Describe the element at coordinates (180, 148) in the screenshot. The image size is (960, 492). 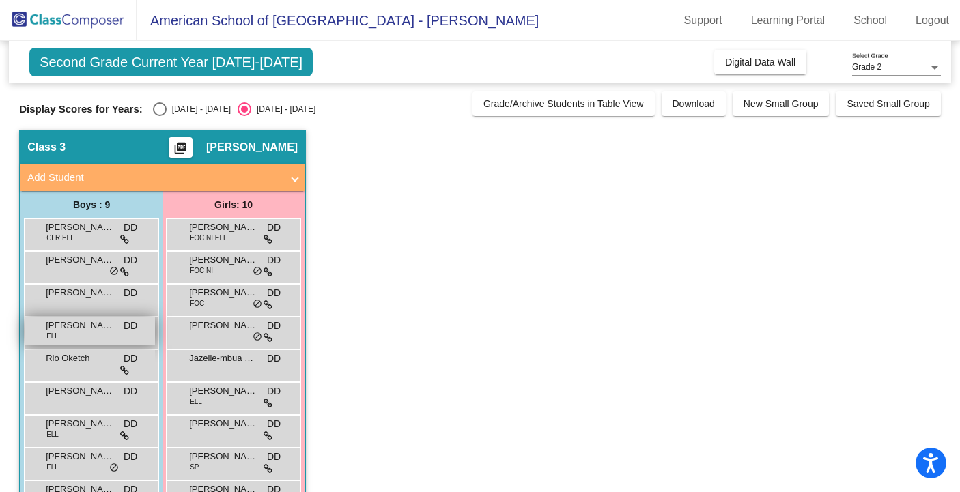
I see `button: Print Students Details` at that location.